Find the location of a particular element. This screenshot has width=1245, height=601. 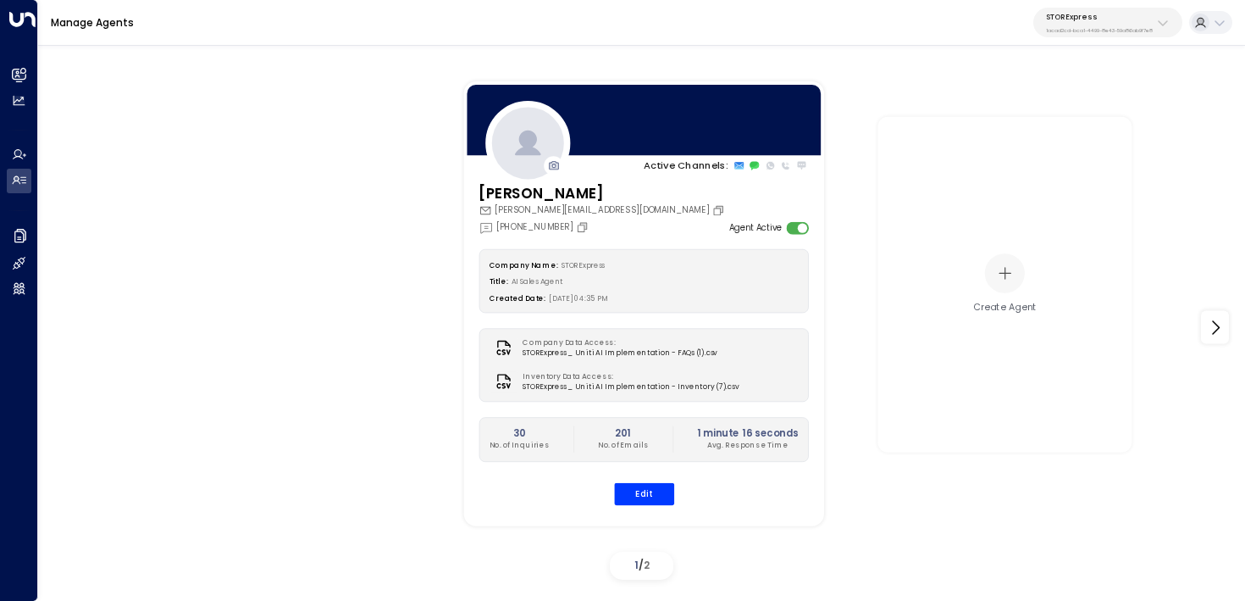

p: No. of Emails is located at coordinates (623, 446).